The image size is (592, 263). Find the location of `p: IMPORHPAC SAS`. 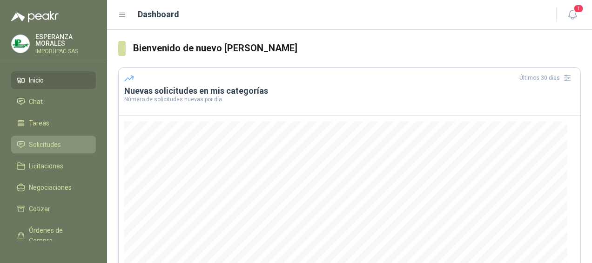

p: IMPORHPAC SAS is located at coordinates (66, 51).